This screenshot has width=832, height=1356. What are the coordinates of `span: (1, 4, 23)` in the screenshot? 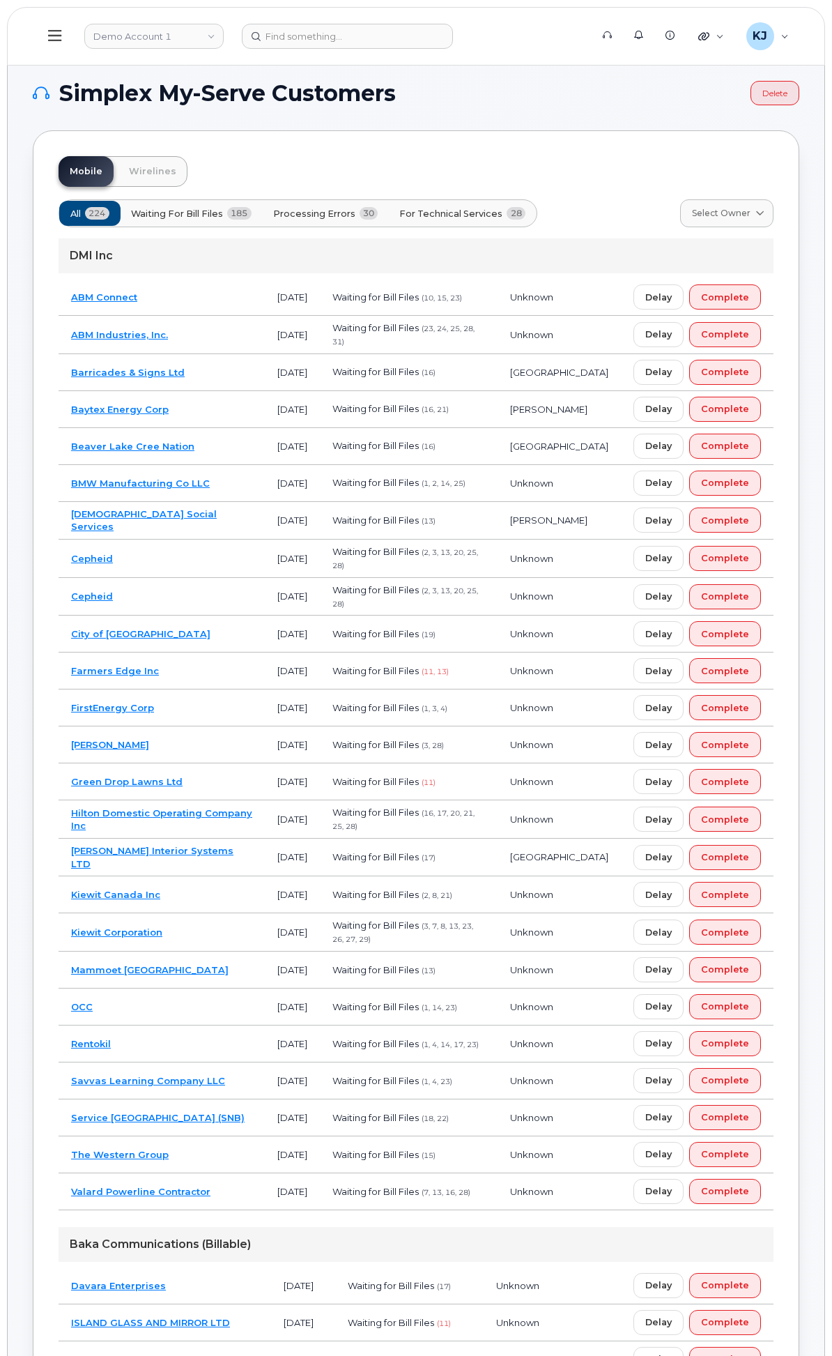 It's located at (437, 1081).